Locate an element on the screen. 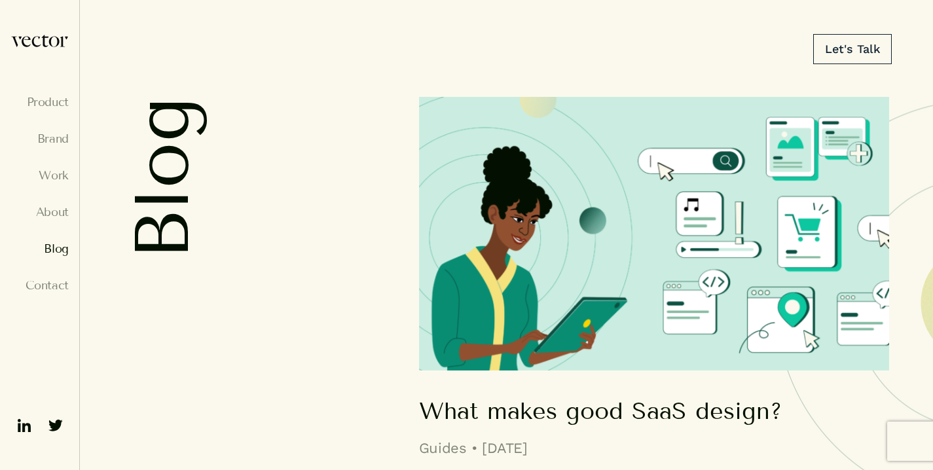  a: Work is located at coordinates (39, 175).